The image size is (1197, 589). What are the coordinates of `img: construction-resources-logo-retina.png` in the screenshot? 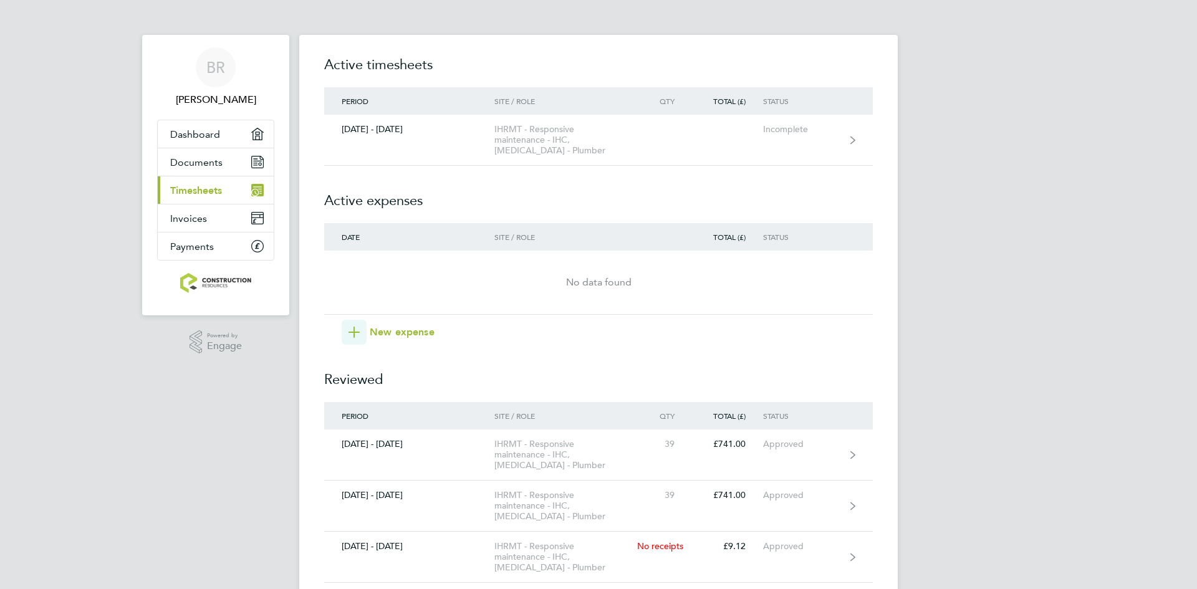 It's located at (216, 283).